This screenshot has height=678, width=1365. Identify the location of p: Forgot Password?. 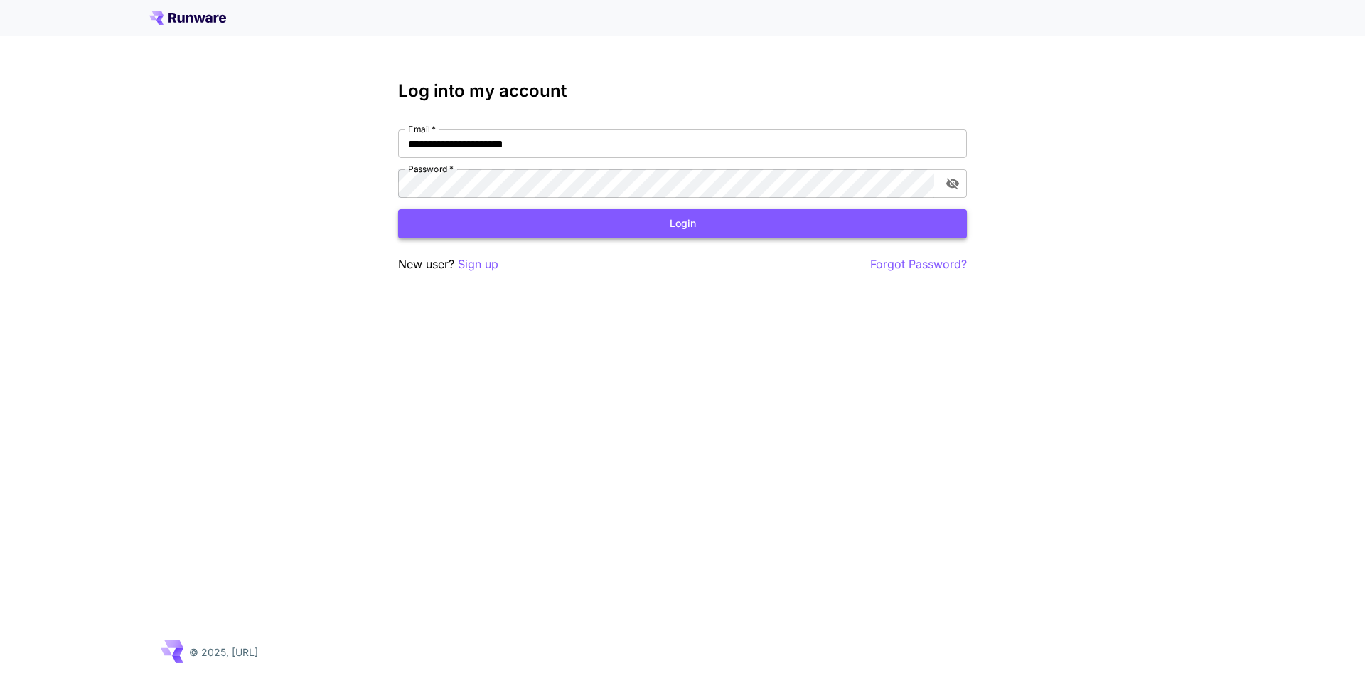
(919, 264).